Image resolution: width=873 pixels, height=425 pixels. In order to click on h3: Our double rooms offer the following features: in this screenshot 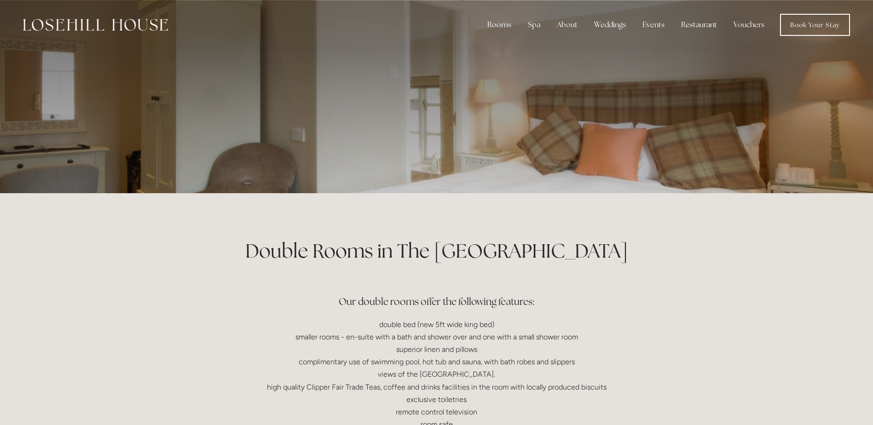, I will do `click(437, 293)`.